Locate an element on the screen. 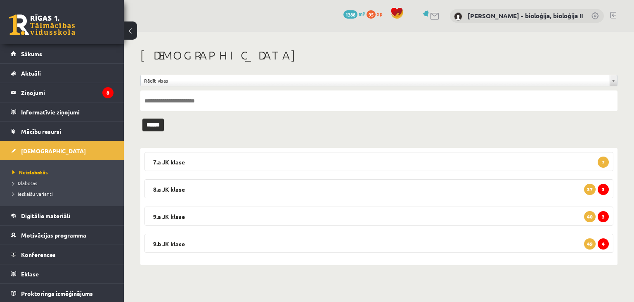 Image resolution: width=634 pixels, height=302 pixels. legend: Informatīvie ziņojumi is located at coordinates (67, 112).